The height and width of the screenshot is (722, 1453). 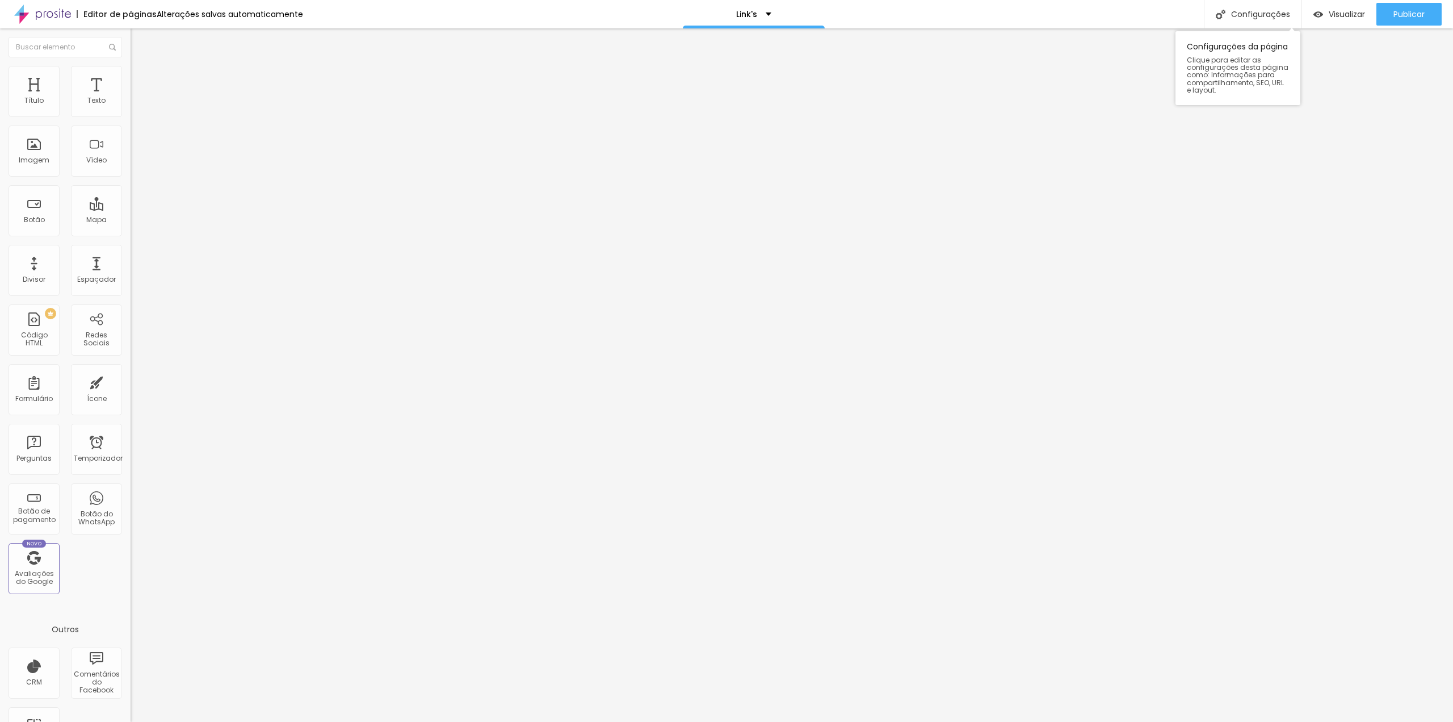 I want to click on font: Perguntas, so click(x=34, y=458).